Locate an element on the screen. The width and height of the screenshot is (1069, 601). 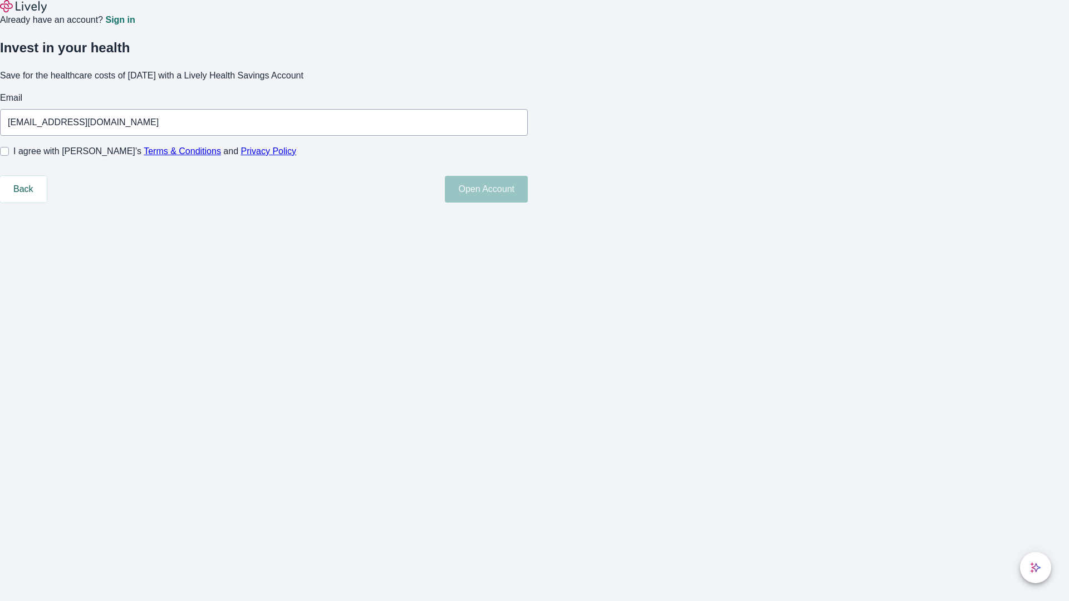
a: Privacy Policy is located at coordinates (269, 151).